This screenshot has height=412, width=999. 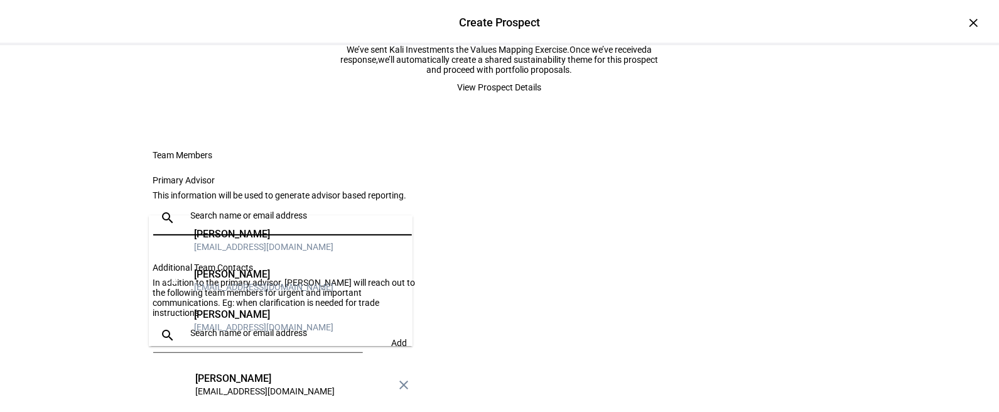 What do you see at coordinates (500, 87) in the screenshot?
I see `button: View Prospect Details` at bounding box center [500, 87].